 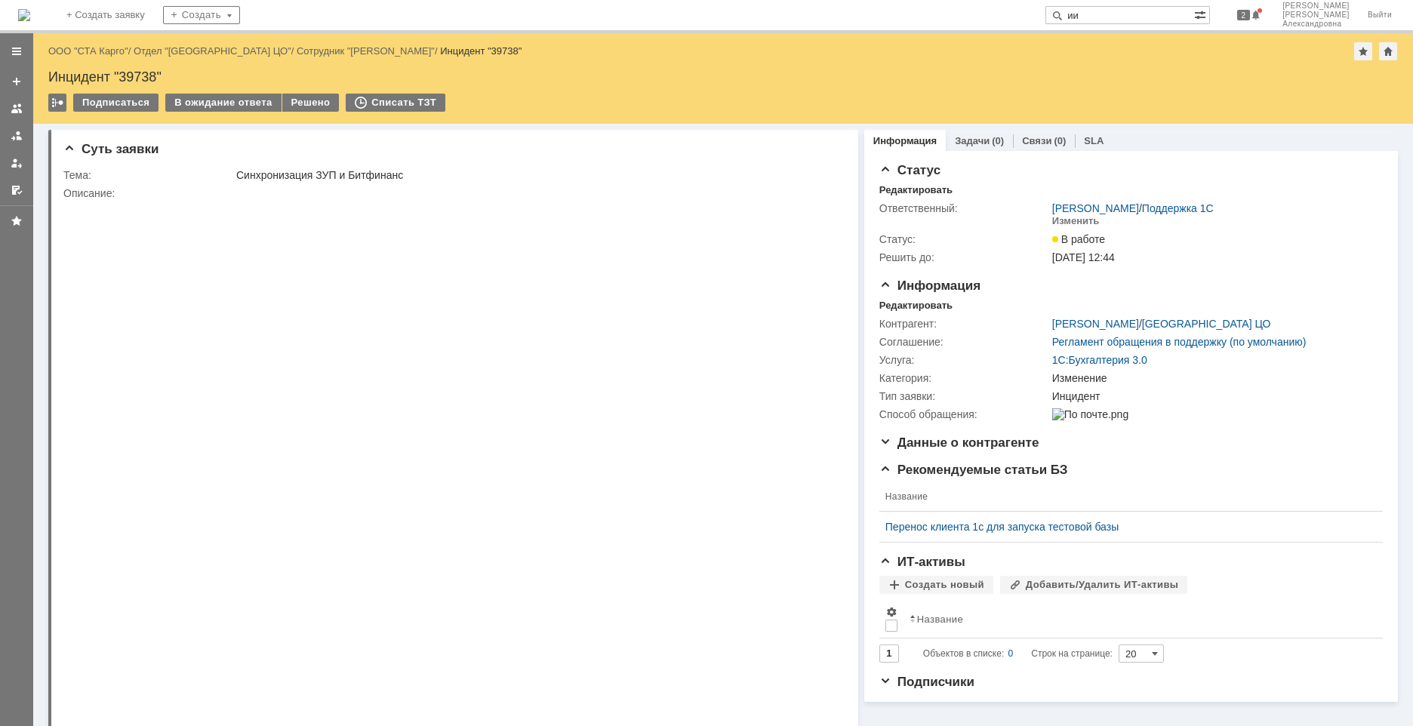 I want to click on span: Суть заявки, so click(x=111, y=149).